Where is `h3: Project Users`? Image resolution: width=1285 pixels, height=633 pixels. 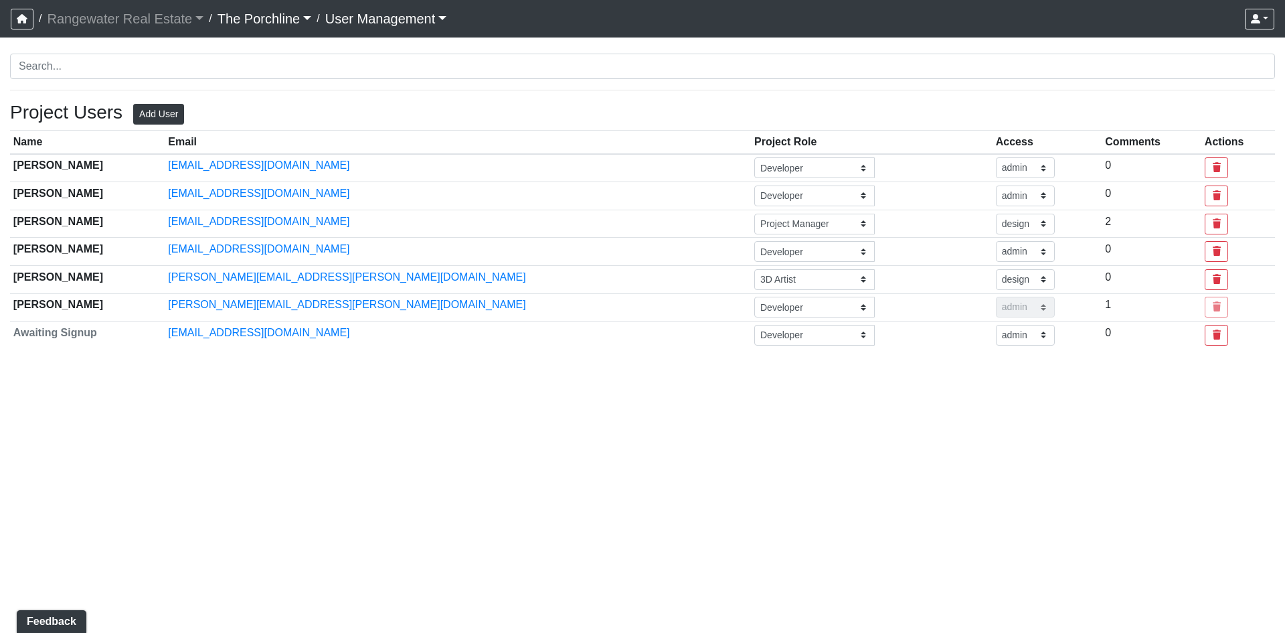
h3: Project Users is located at coordinates (66, 112).